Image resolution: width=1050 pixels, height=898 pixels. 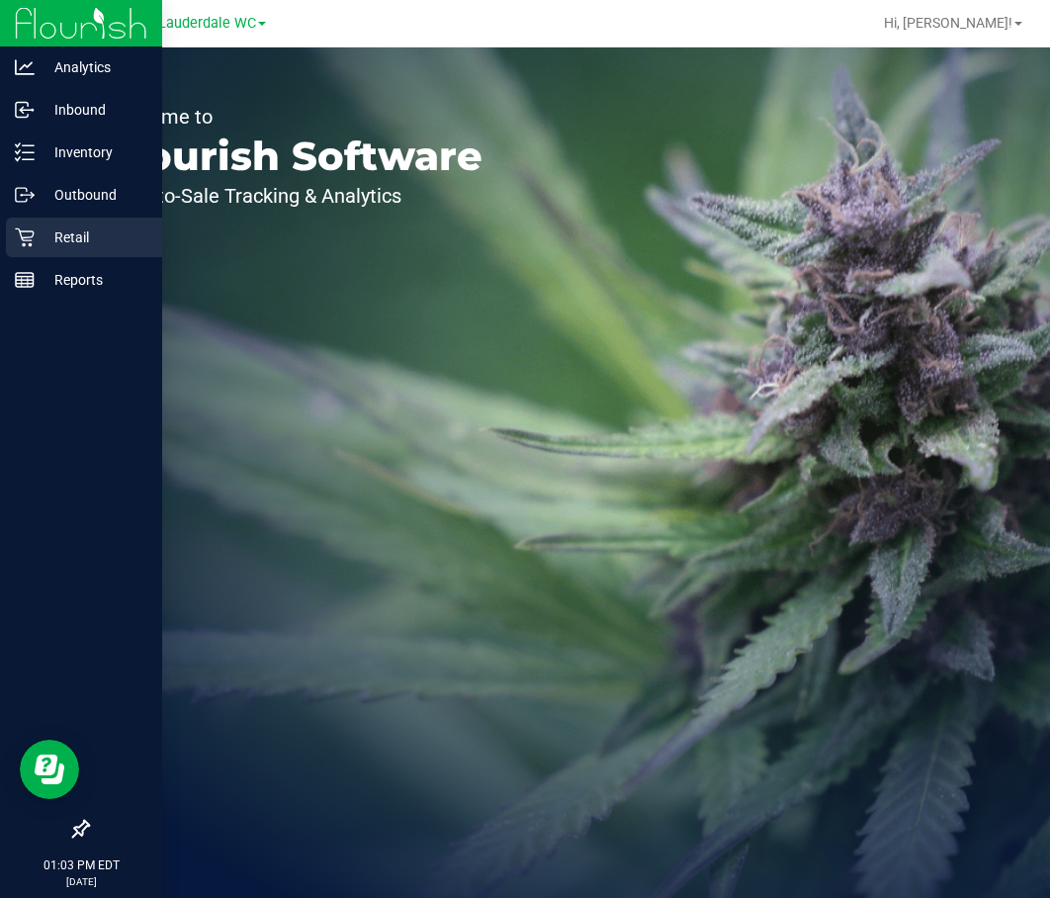 What do you see at coordinates (25, 152) in the screenshot?
I see `inline-svg: Inventory` at bounding box center [25, 152].